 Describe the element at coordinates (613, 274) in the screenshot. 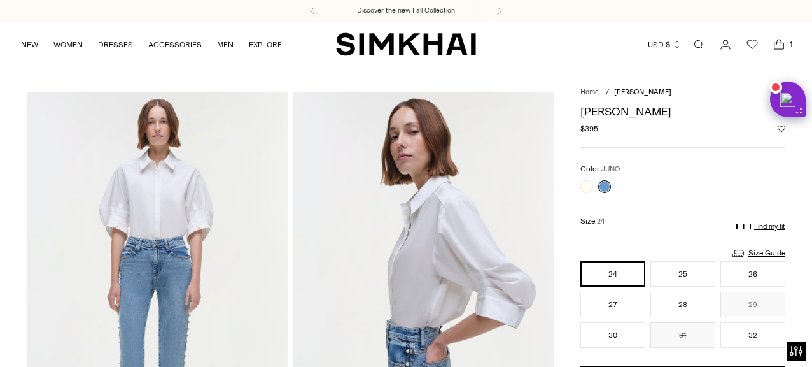

I see `button: 24` at that location.